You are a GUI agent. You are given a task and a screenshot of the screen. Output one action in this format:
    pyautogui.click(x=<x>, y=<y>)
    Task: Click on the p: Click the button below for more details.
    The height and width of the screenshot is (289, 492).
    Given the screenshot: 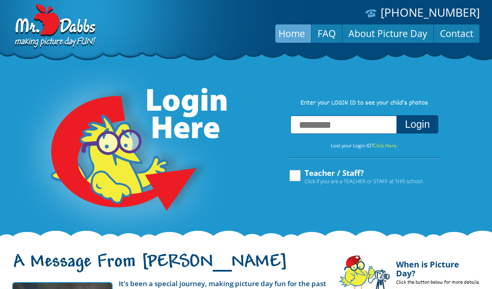 What is the action you would take?
    pyautogui.click(x=438, y=283)
    